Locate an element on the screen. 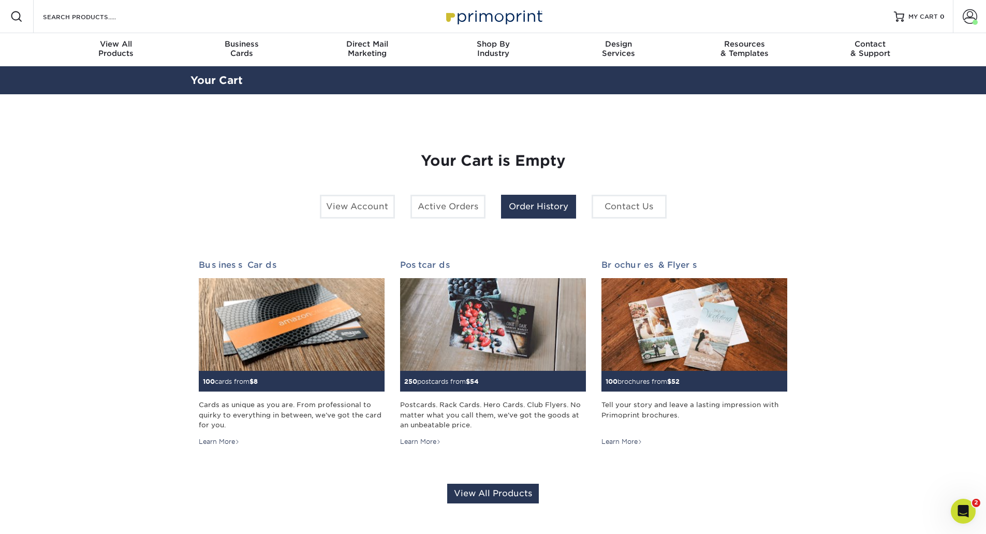  a: Brochures & Flyers 100brochures from$52 Tell your story and leave a lasting impression with Primo... is located at coordinates (694, 353).